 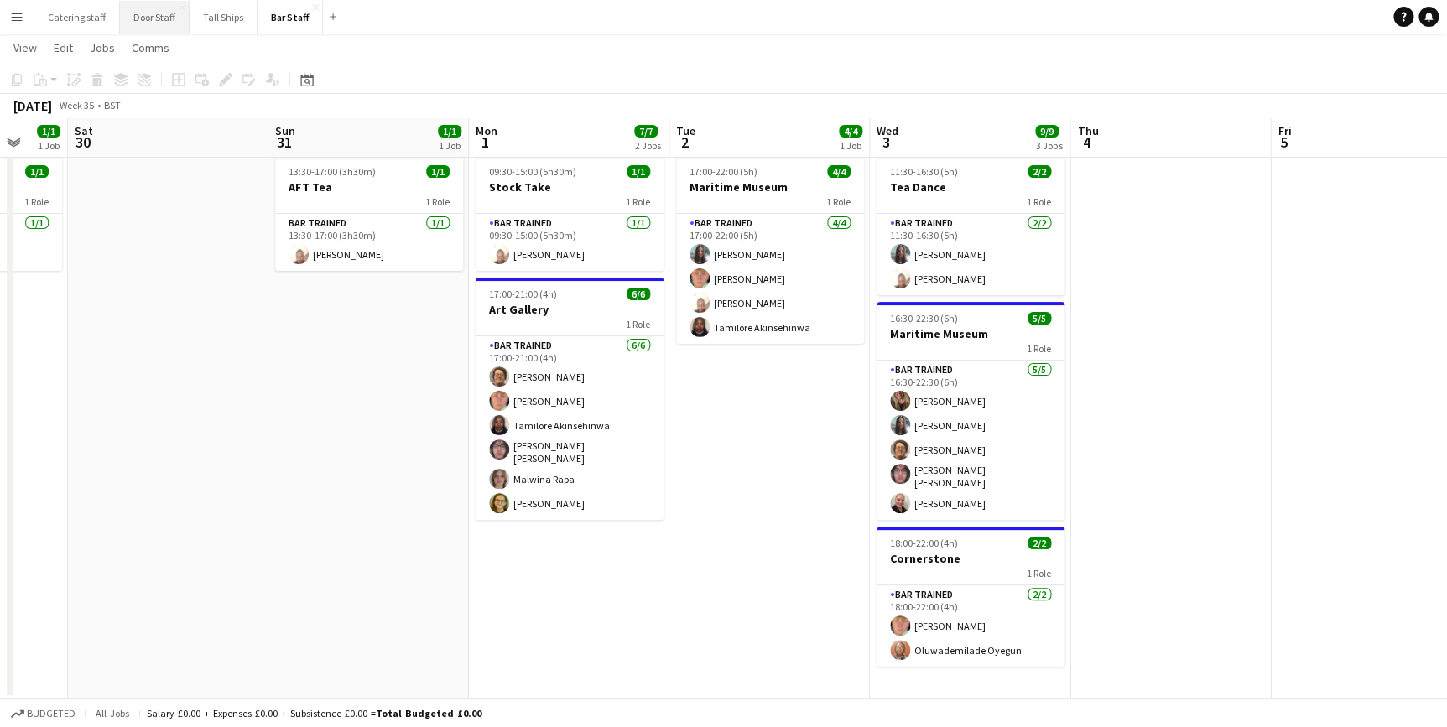 What do you see at coordinates (84, 131) in the screenshot?
I see `span: Sat` at bounding box center [84, 131].